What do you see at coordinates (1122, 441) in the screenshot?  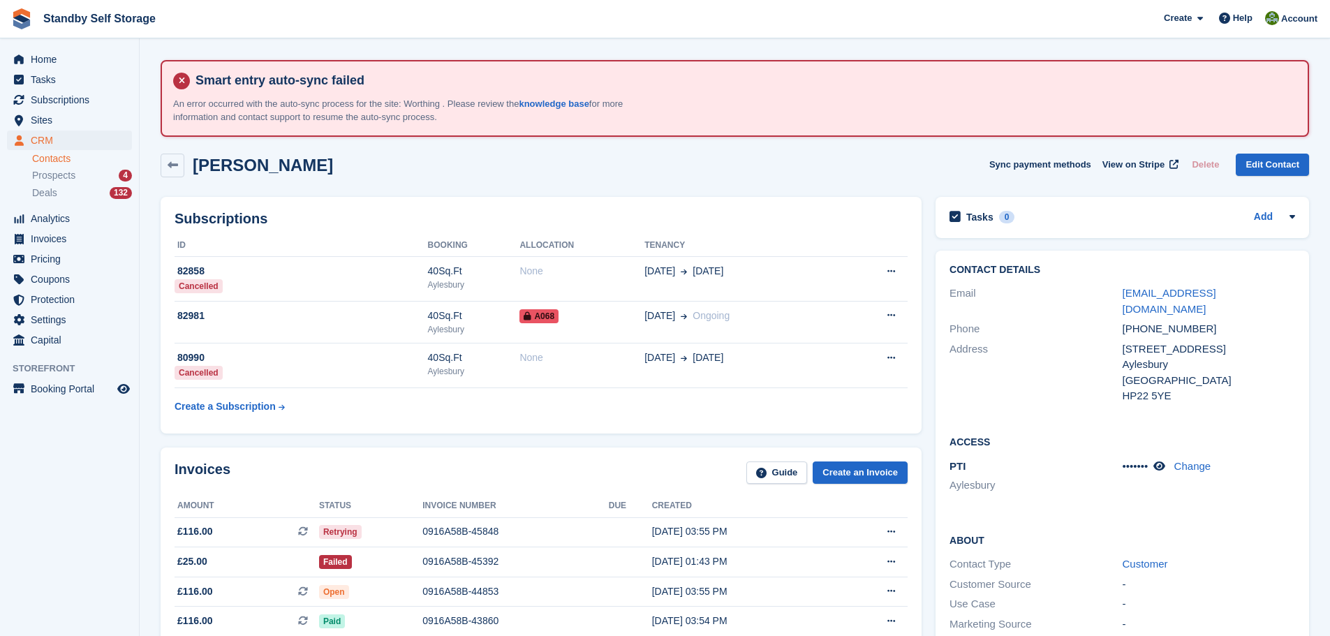 I see `h2: Access` at bounding box center [1122, 441].